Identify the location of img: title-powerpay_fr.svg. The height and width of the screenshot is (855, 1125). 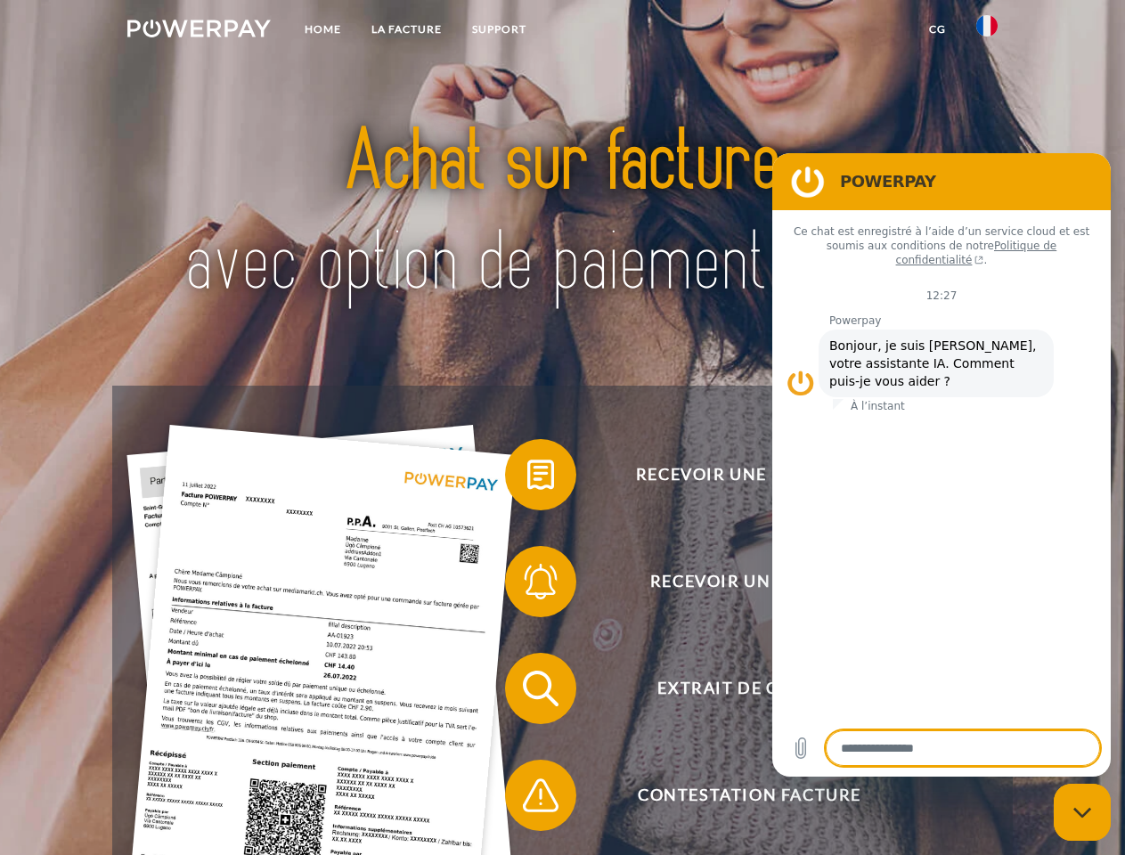
(562, 213).